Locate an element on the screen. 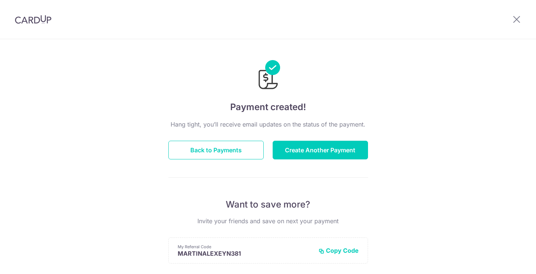 The height and width of the screenshot is (274, 536). h4: Payment created! is located at coordinates (268, 107).